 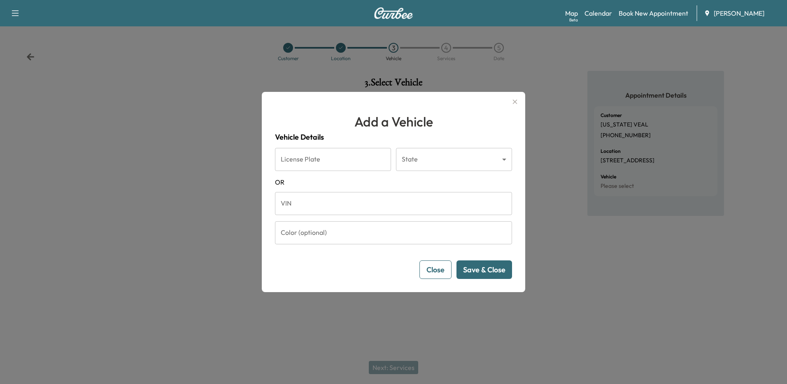 I want to click on button: Close, so click(x=435, y=269).